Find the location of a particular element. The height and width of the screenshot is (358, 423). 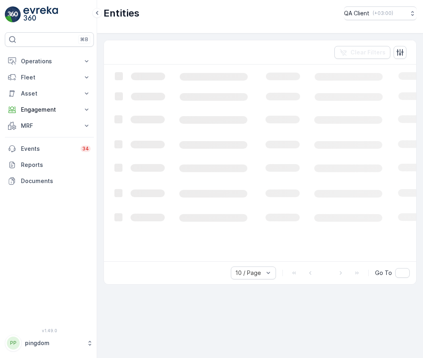

button: Asset is located at coordinates (49, 94).